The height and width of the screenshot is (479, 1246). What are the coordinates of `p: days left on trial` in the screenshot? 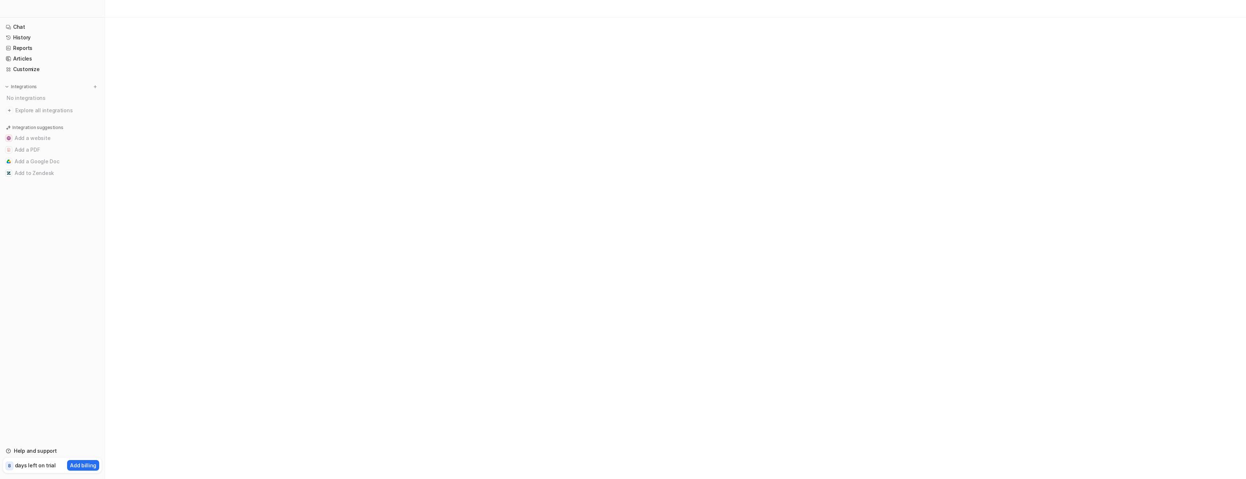 It's located at (35, 465).